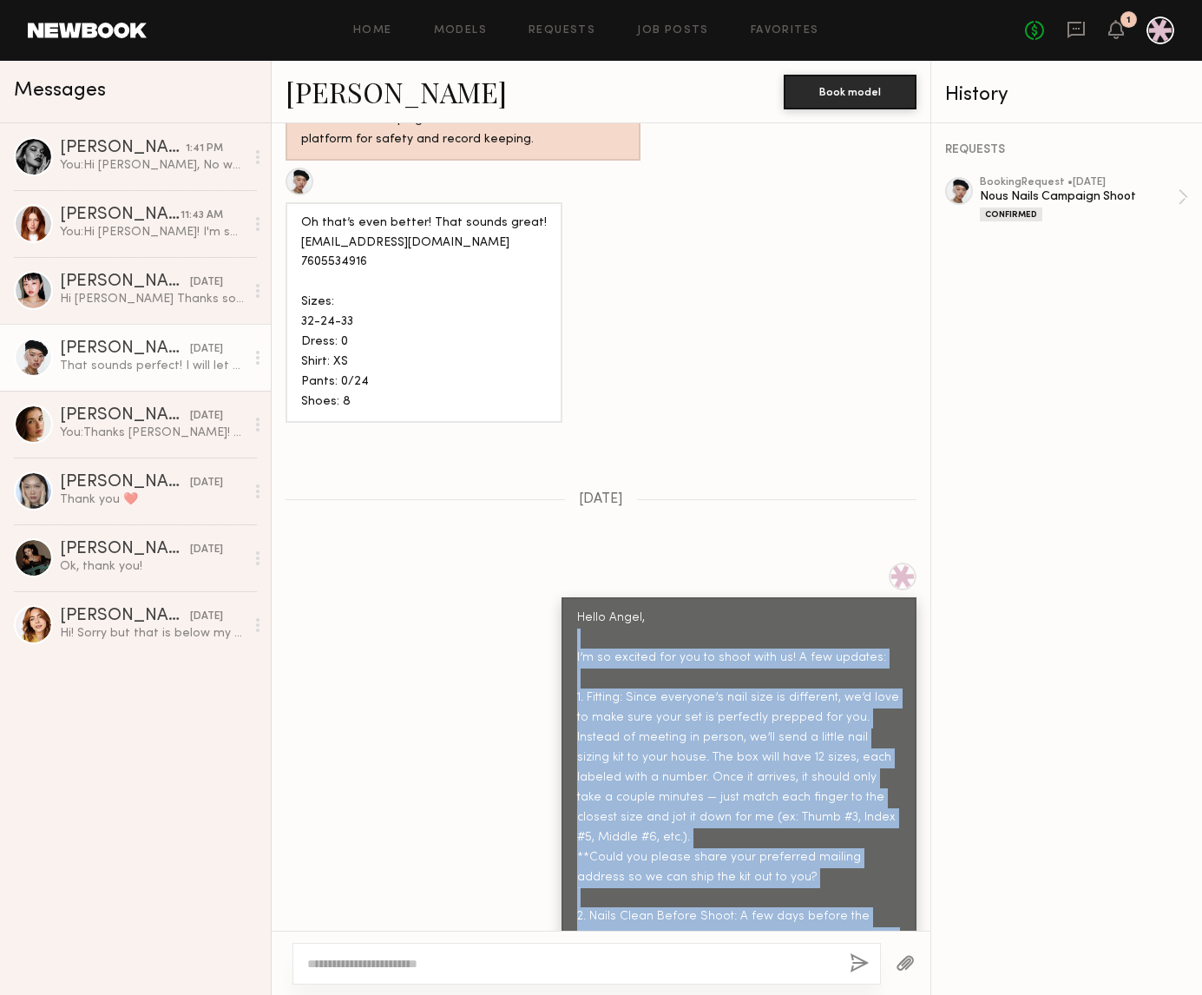 Image resolution: width=1202 pixels, height=995 pixels. What do you see at coordinates (562, 30) in the screenshot?
I see `a: Requests` at bounding box center [562, 30].